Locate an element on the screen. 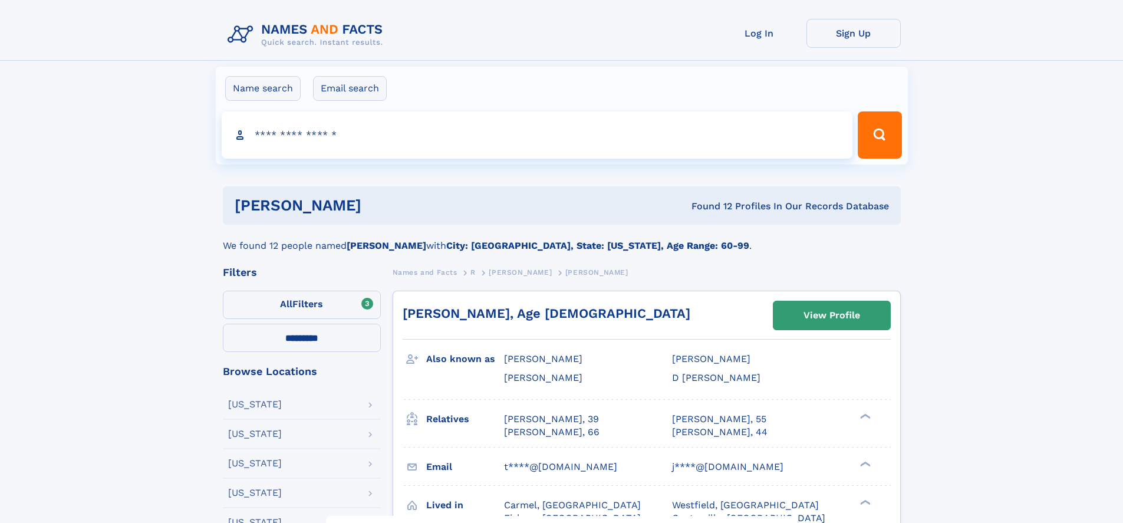 The image size is (1123, 523). div: View Profile is located at coordinates (832, 315).